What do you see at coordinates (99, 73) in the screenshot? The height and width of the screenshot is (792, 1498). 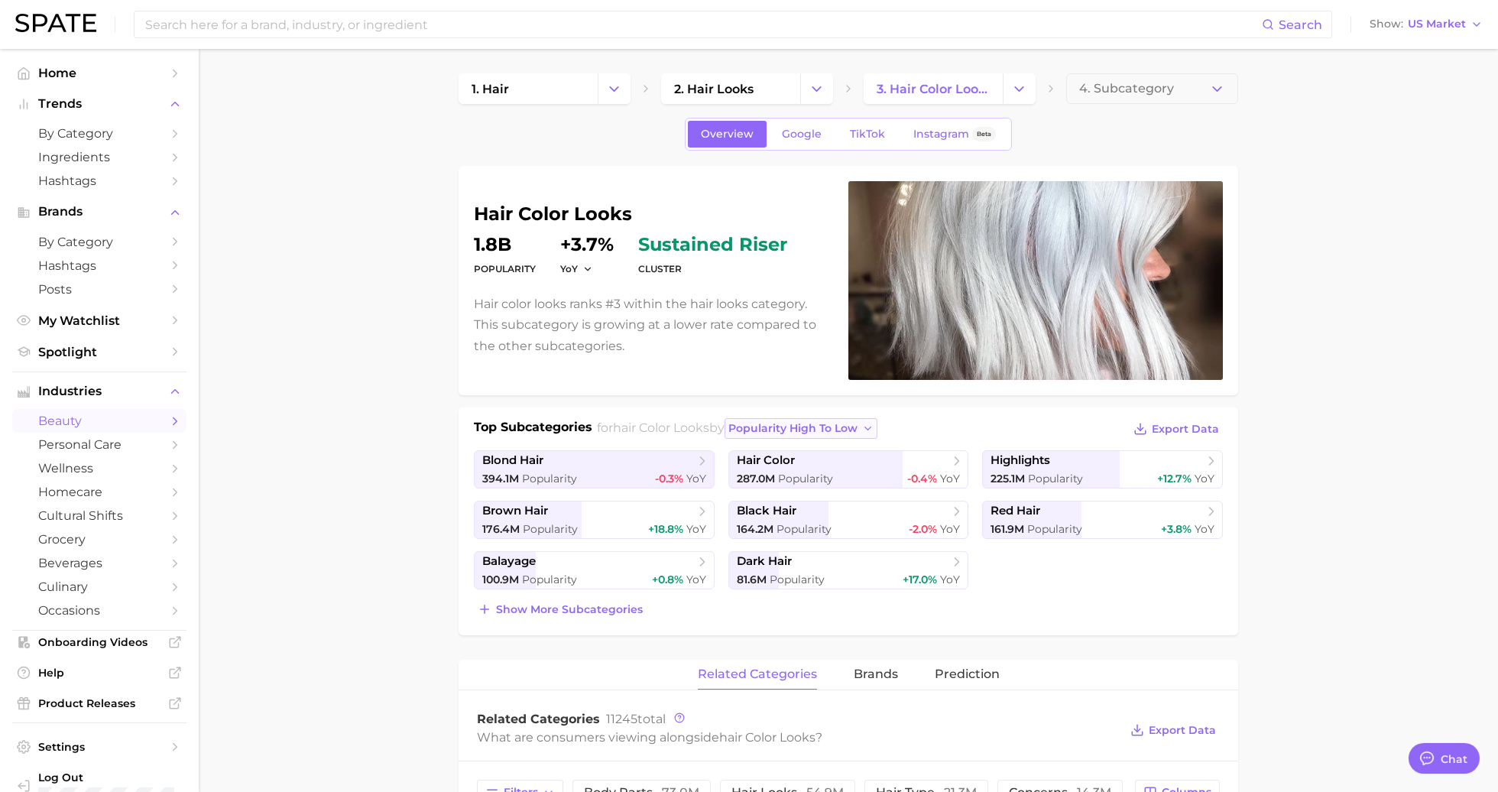 I see `span: Home` at bounding box center [99, 73].